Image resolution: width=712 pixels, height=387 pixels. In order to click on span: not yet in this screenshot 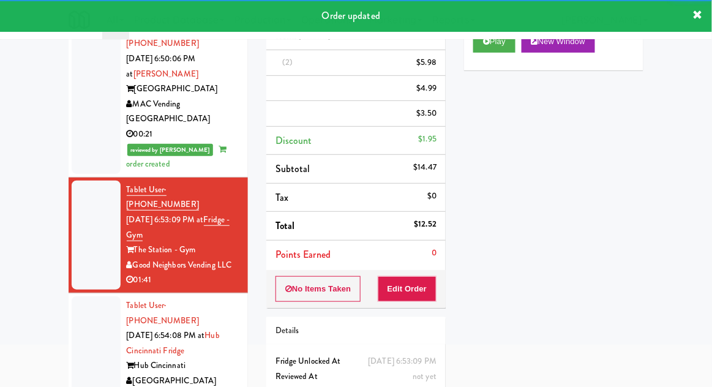, I will do `click(425, 376)`.